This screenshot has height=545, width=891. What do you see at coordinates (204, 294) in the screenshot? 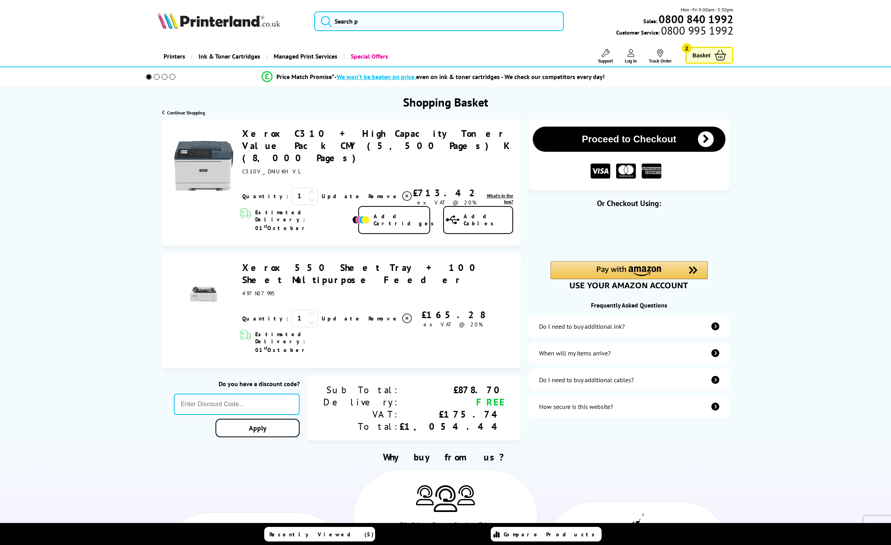
I see `img: Xerox 550 Sheet Tray + 100 Sheet Multipurpose Feeder` at bounding box center [204, 294].